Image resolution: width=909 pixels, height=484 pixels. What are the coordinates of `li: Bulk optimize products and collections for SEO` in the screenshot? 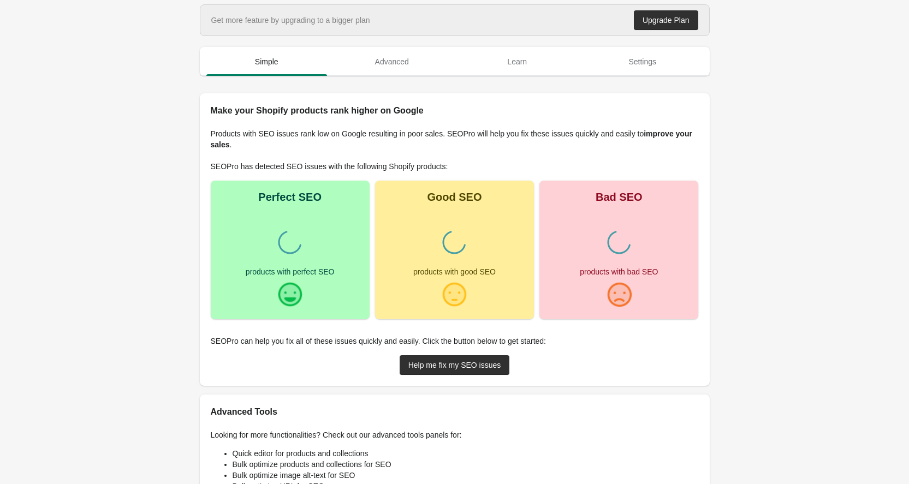 It's located at (466, 465).